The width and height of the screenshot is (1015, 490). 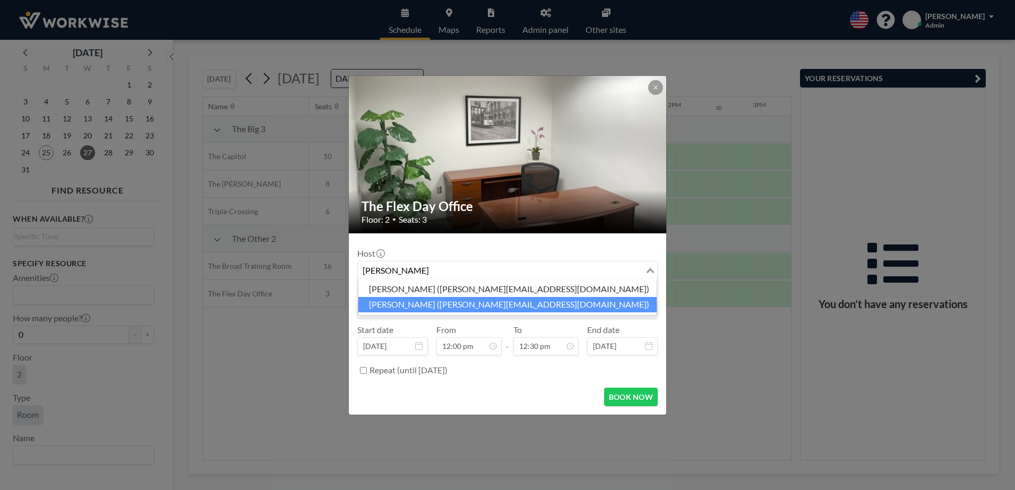 I want to click on input: Search for option, so click(x=501, y=271).